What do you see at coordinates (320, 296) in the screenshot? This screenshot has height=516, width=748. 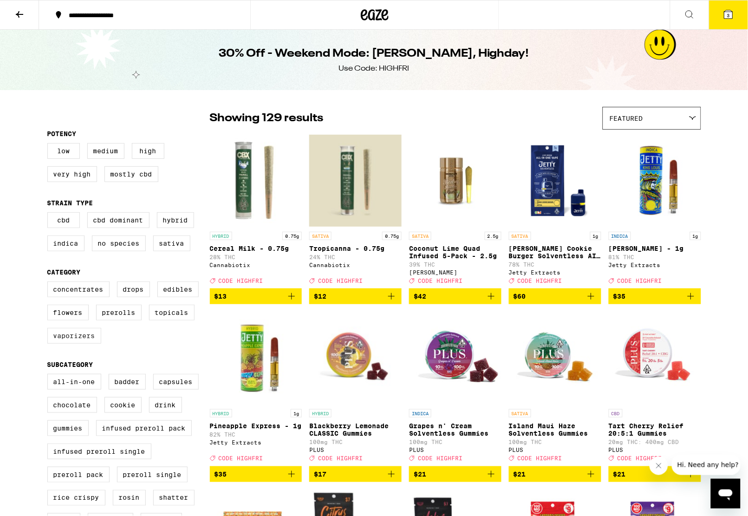 I see `span: $12` at bounding box center [320, 296].